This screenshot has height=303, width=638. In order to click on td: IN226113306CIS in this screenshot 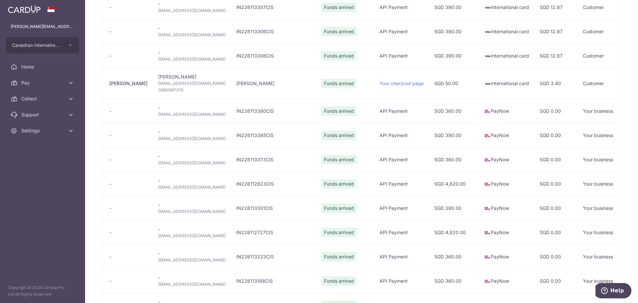, I will do `click(274, 56)`.